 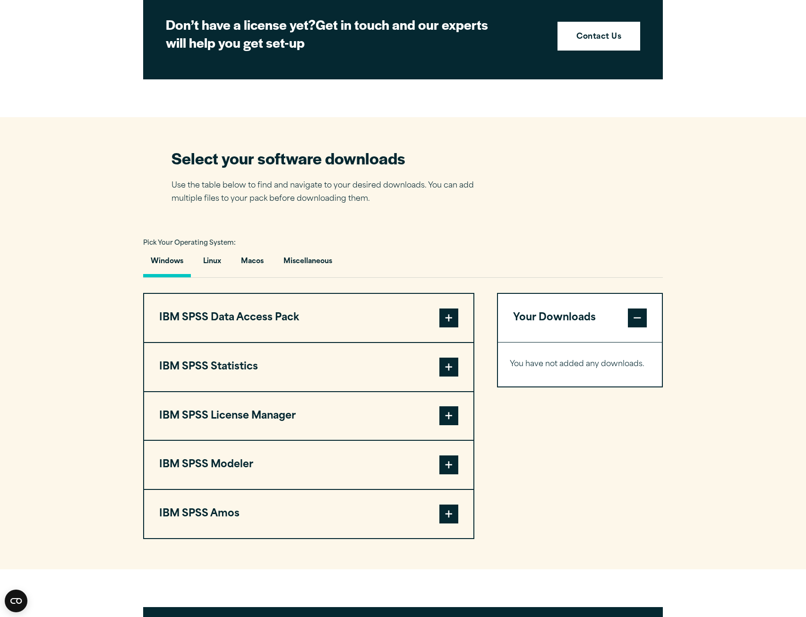 I want to click on button: Linux, so click(x=212, y=264).